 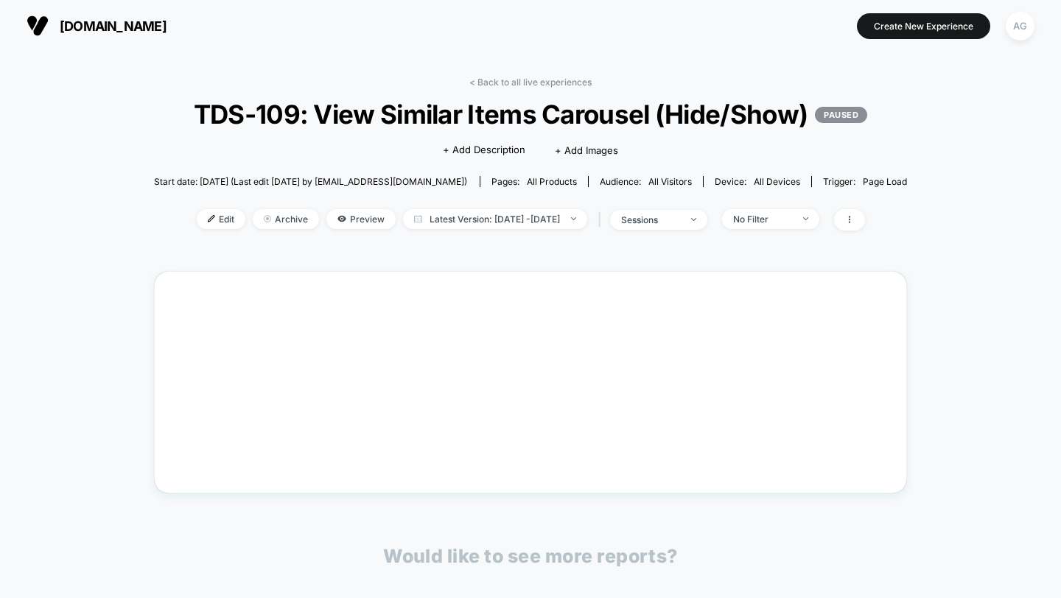 I want to click on button: AG, so click(x=1019, y=26).